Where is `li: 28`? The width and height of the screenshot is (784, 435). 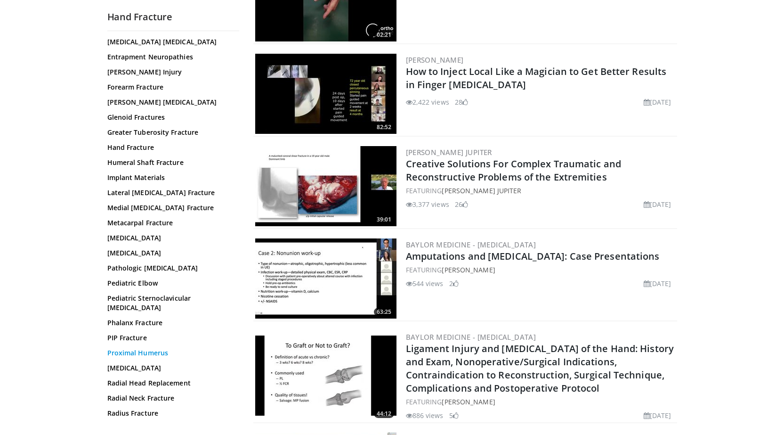
li: 28 is located at coordinates (461, 102).